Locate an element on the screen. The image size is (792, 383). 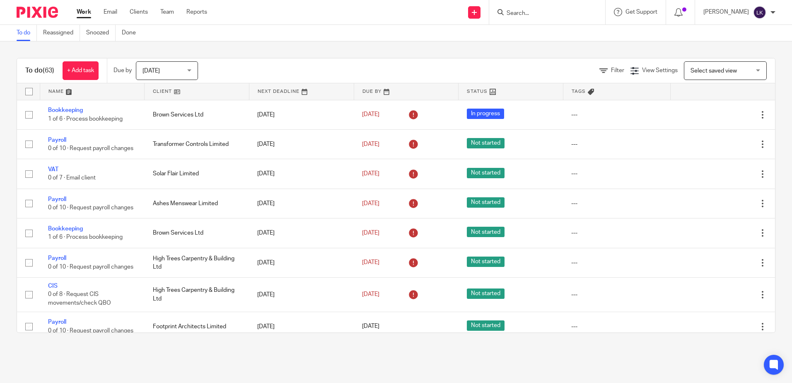
a: Work is located at coordinates (84, 12).